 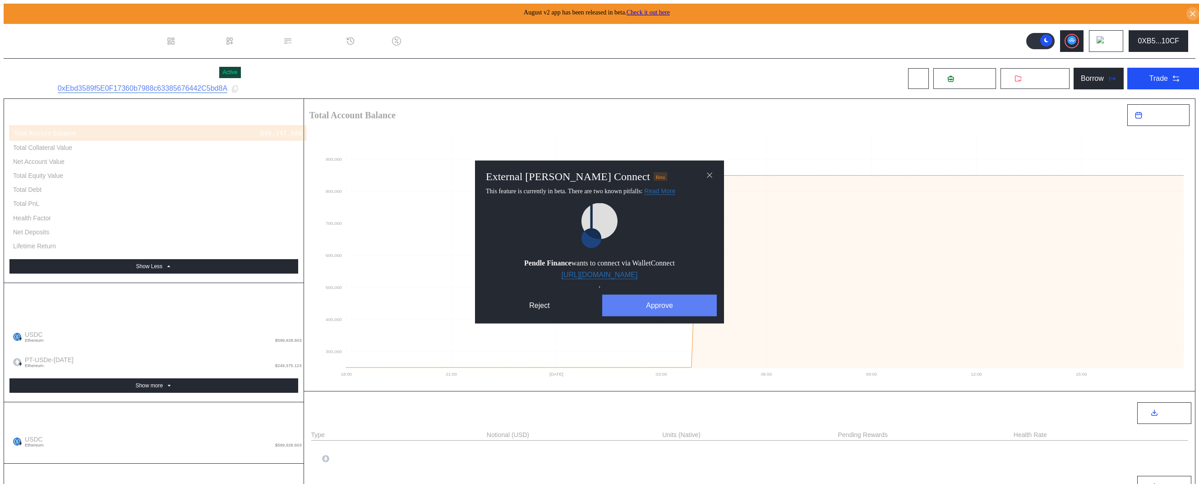 I want to click on text: 900,000, so click(x=334, y=159).